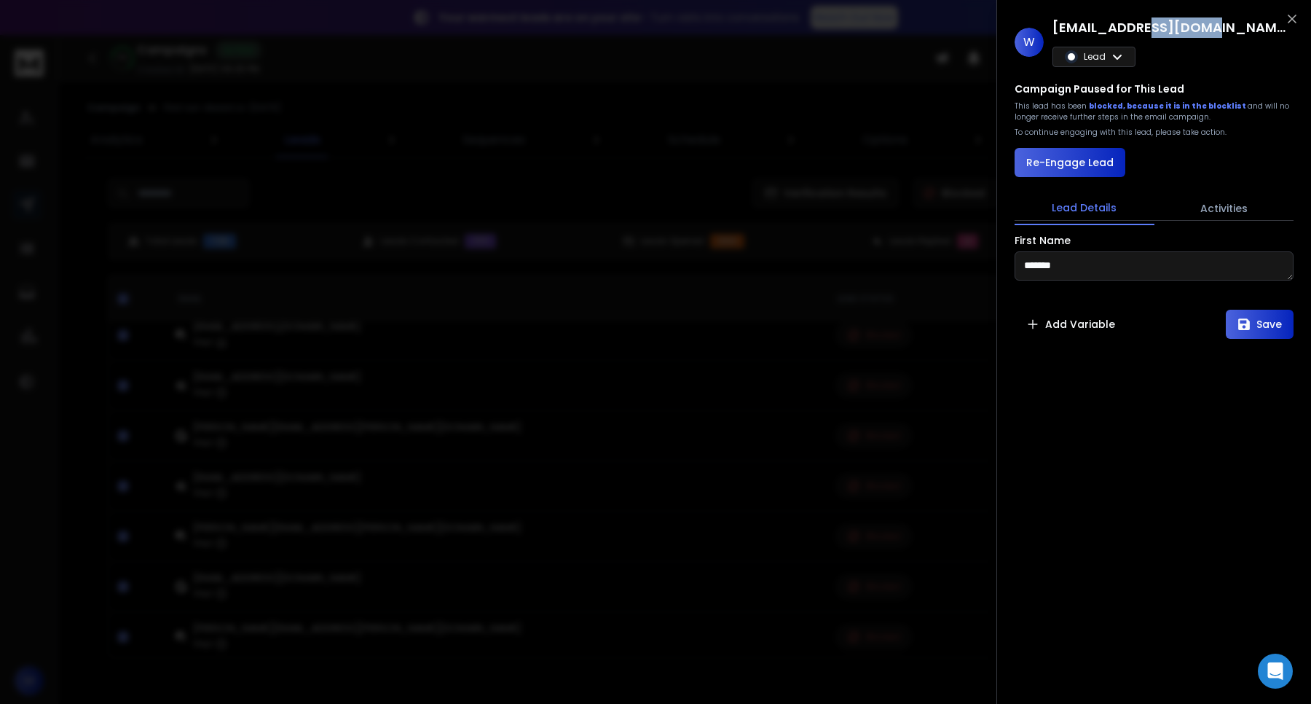 This screenshot has width=1311, height=704. Describe the element at coordinates (1154, 111) in the screenshot. I see `div: This lead has been and will no longer receive further steps in the email campaign.` at that location.